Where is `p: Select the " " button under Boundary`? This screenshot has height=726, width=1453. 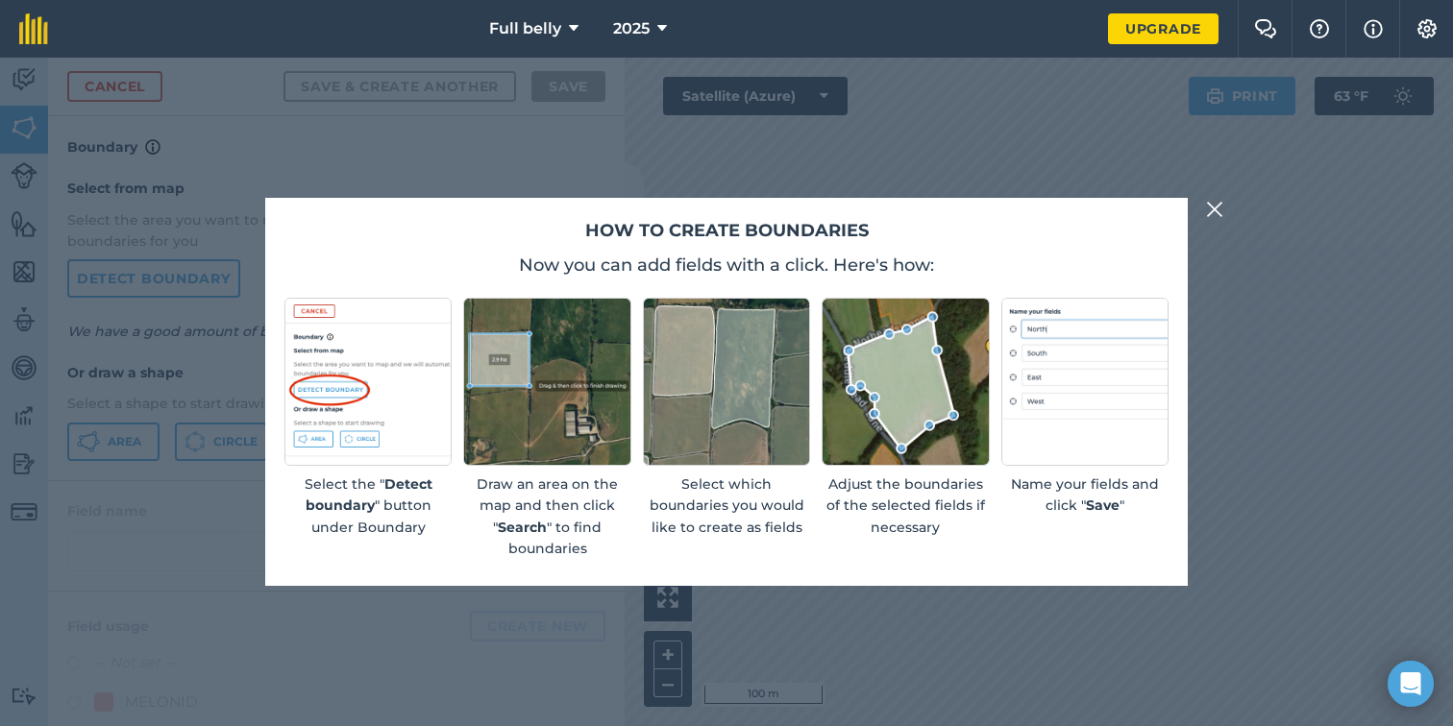
p: Select the " " button under Boundary is located at coordinates (368, 505).